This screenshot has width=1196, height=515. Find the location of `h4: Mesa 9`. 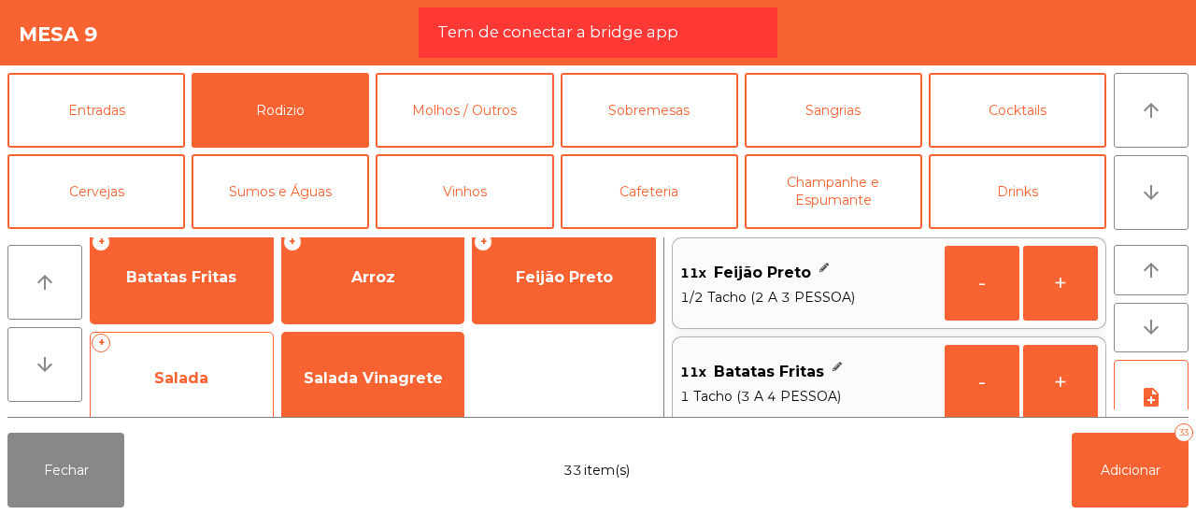

h4: Mesa 9 is located at coordinates (58, 35).